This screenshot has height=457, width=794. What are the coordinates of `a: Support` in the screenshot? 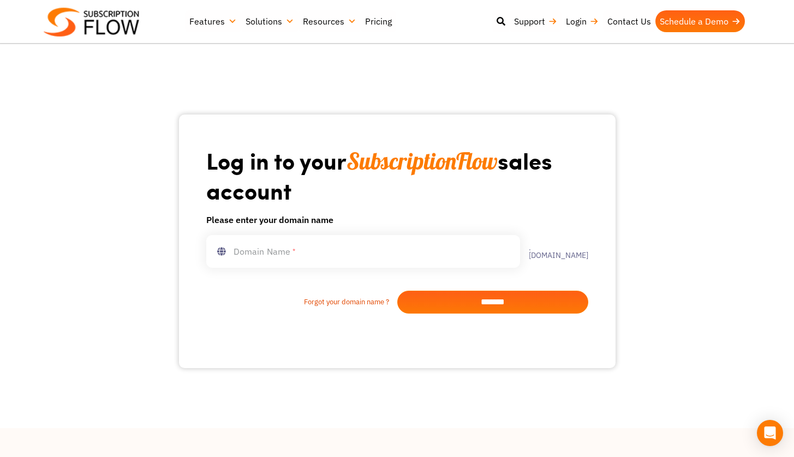 It's located at (535, 21).